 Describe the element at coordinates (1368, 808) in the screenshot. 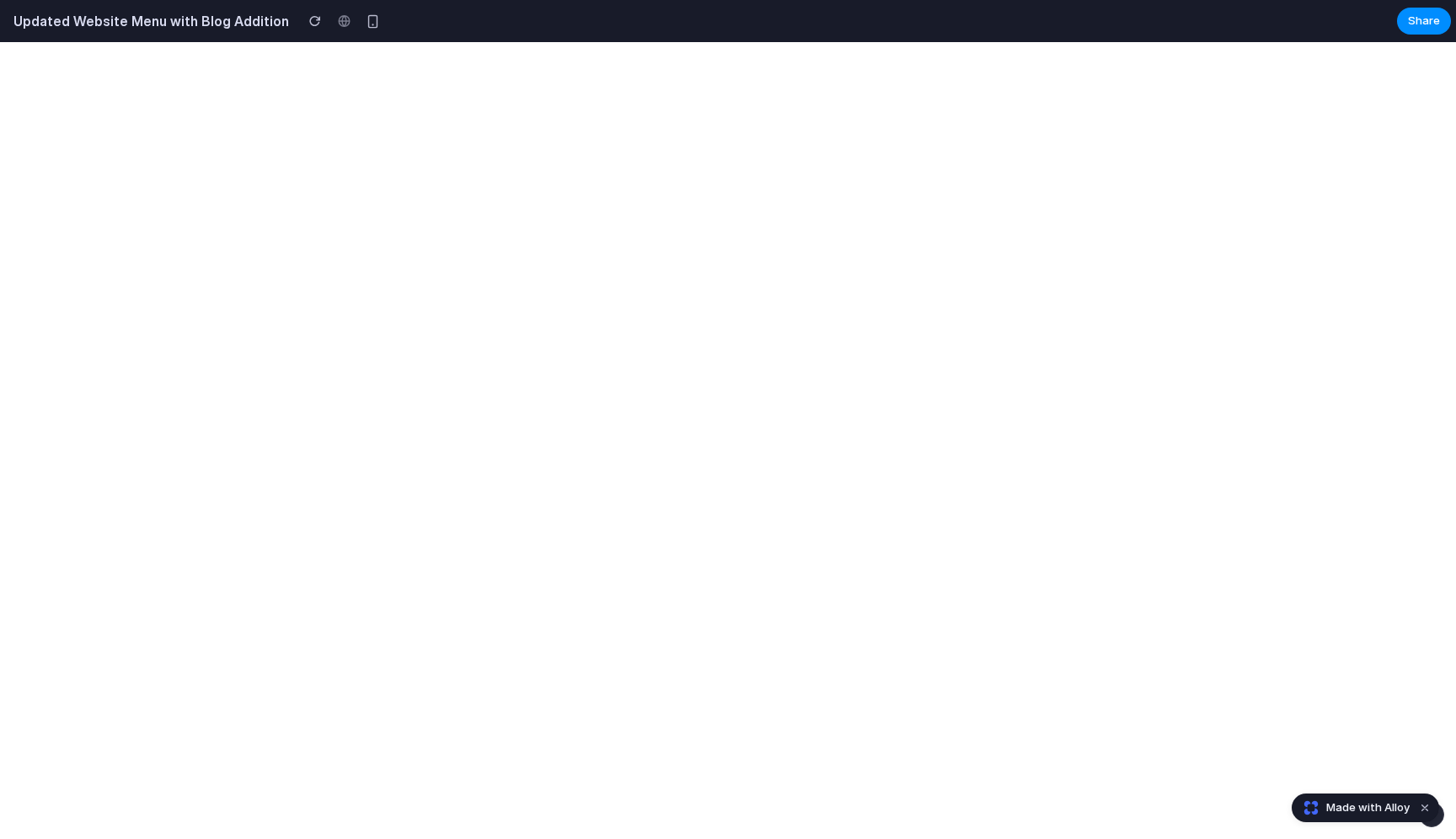

I see `span: Made with Alloy` at that location.